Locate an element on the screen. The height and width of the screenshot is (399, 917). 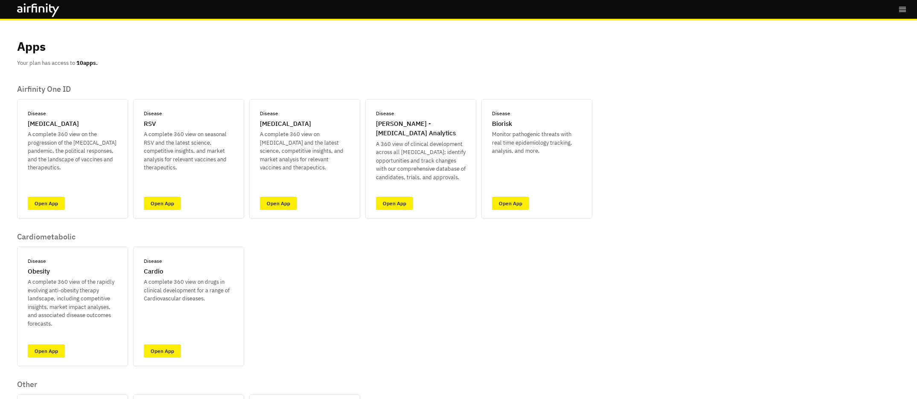
p: Apps is located at coordinates (31, 47).